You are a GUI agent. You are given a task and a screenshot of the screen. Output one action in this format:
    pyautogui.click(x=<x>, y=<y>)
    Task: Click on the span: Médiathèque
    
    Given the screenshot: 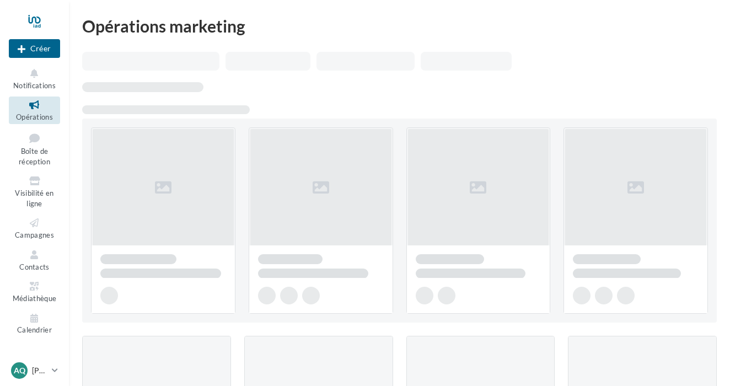 What is the action you would take?
    pyautogui.click(x=35, y=298)
    